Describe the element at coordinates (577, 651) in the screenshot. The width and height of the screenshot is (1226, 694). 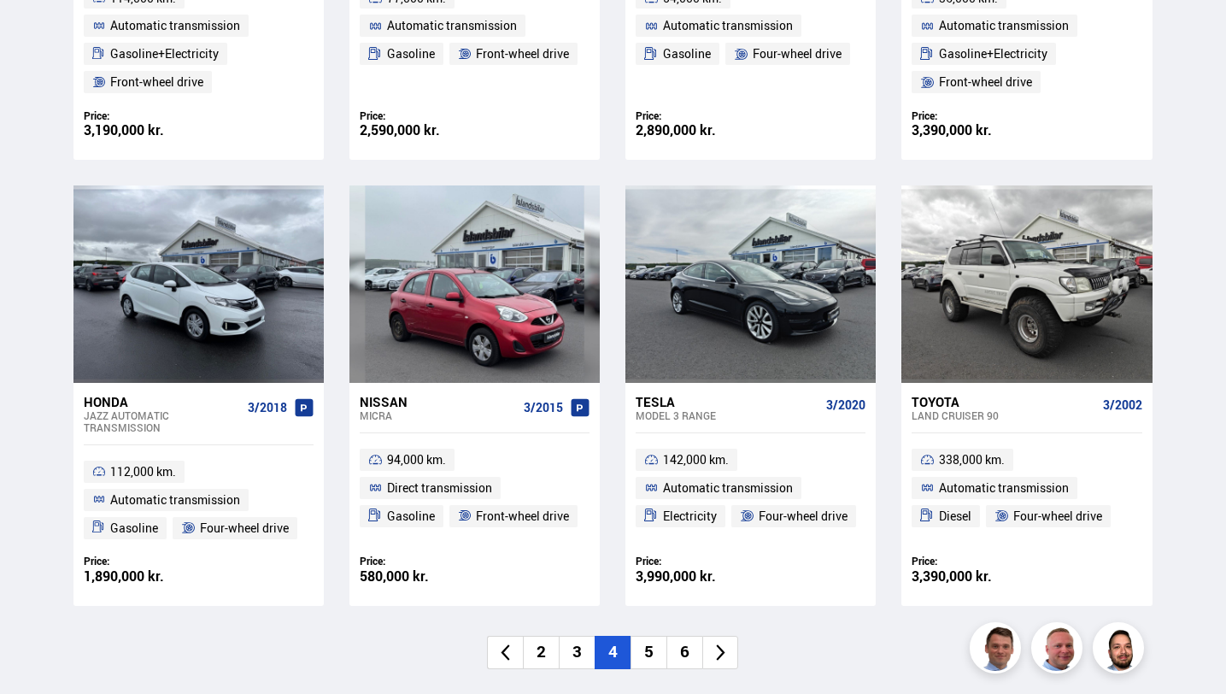
I see `font: 3` at that location.